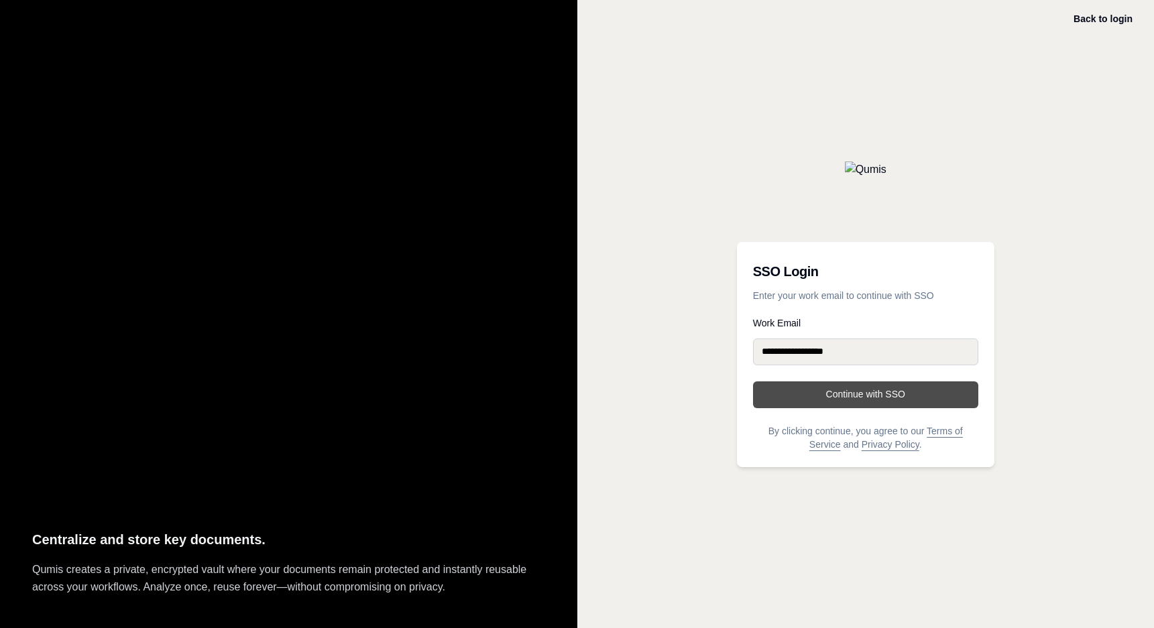  Describe the element at coordinates (866, 296) in the screenshot. I see `p: Enter your work email to continue with SSO` at that location.